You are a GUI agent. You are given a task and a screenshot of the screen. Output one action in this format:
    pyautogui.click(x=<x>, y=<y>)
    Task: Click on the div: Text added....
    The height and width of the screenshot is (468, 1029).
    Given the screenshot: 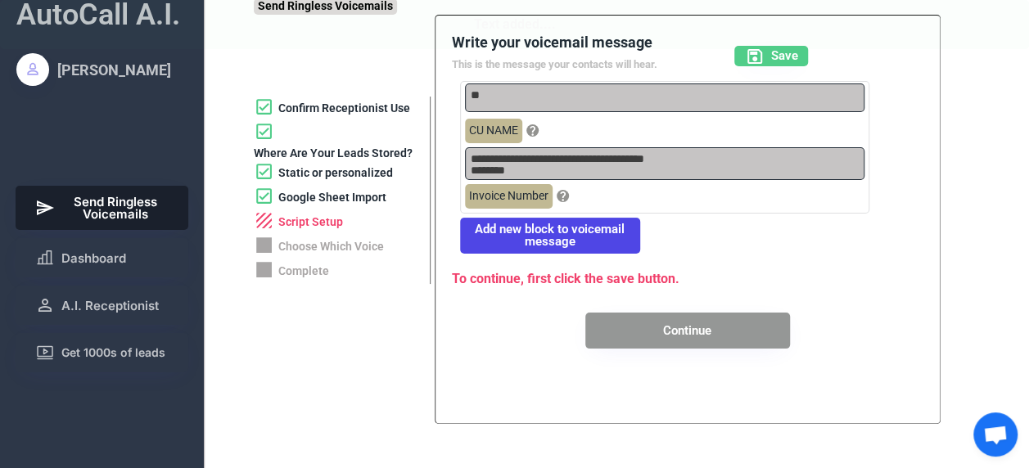 What is the action you would take?
    pyautogui.click(x=514, y=25)
    